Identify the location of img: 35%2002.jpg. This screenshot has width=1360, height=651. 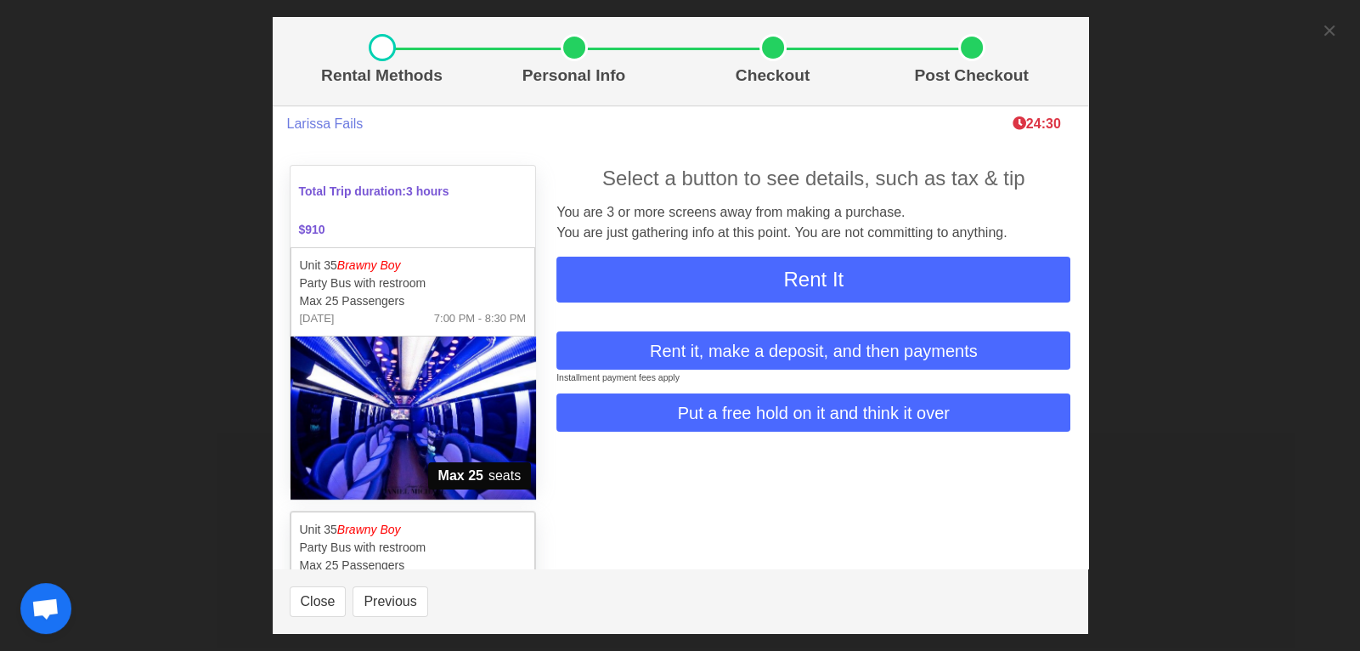
(413, 418).